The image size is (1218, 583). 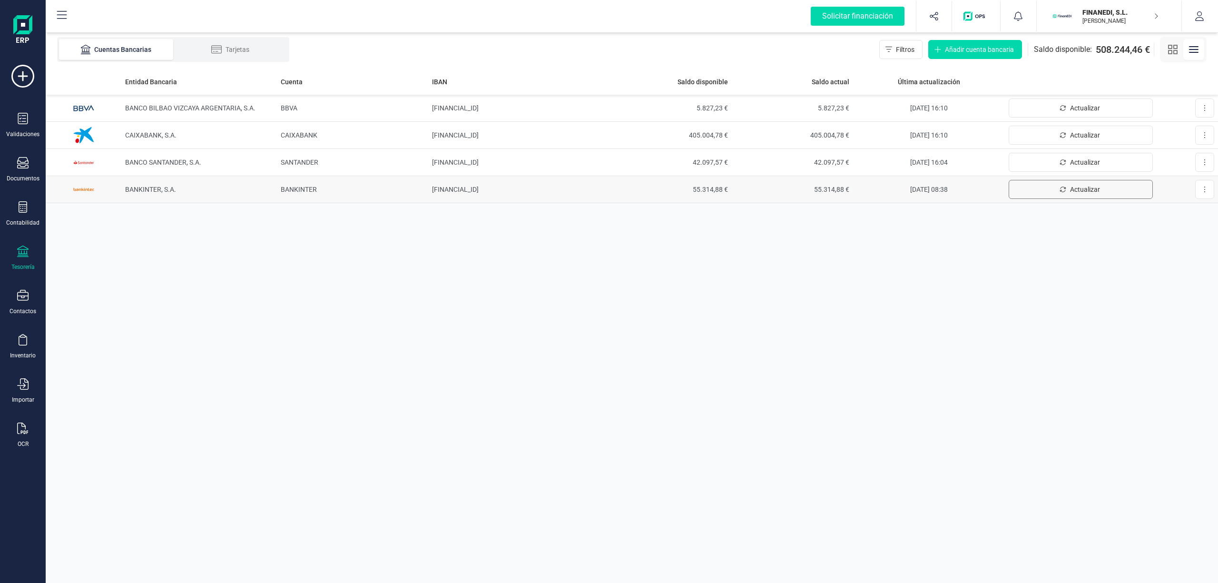 I want to click on span: IBAN, so click(x=440, y=82).